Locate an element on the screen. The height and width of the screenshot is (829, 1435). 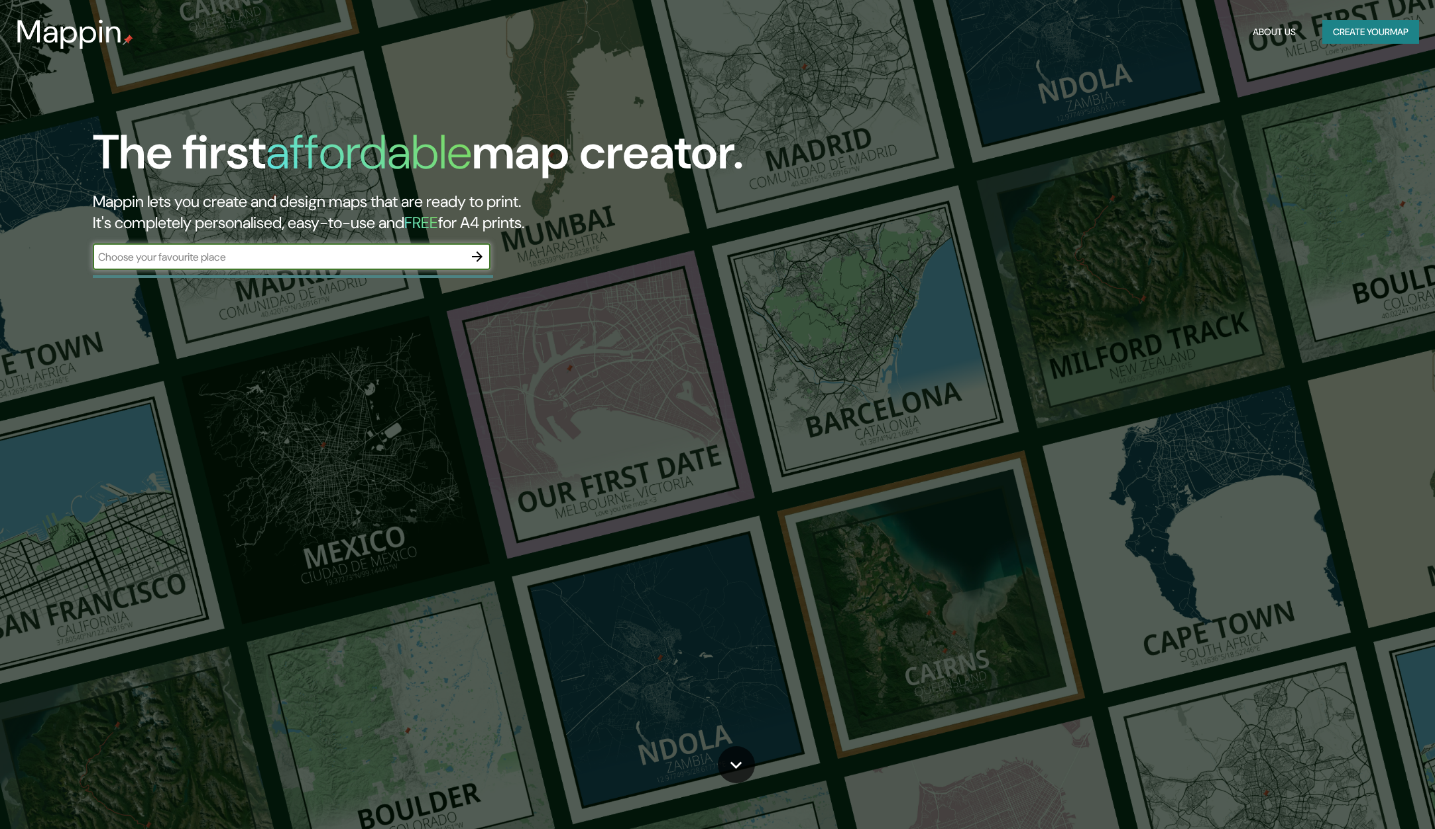
h1: affordable is located at coordinates (369, 152).